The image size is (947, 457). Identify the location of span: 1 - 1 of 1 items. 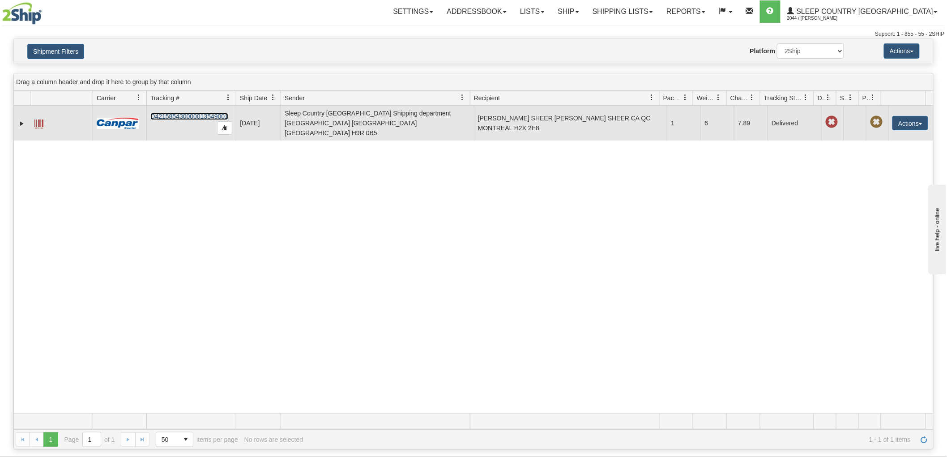
(610, 439).